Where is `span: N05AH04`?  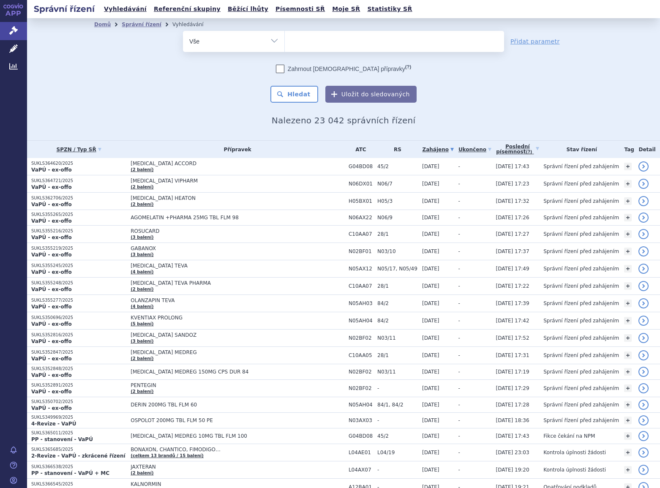 span: N05AH04 is located at coordinates (361, 405).